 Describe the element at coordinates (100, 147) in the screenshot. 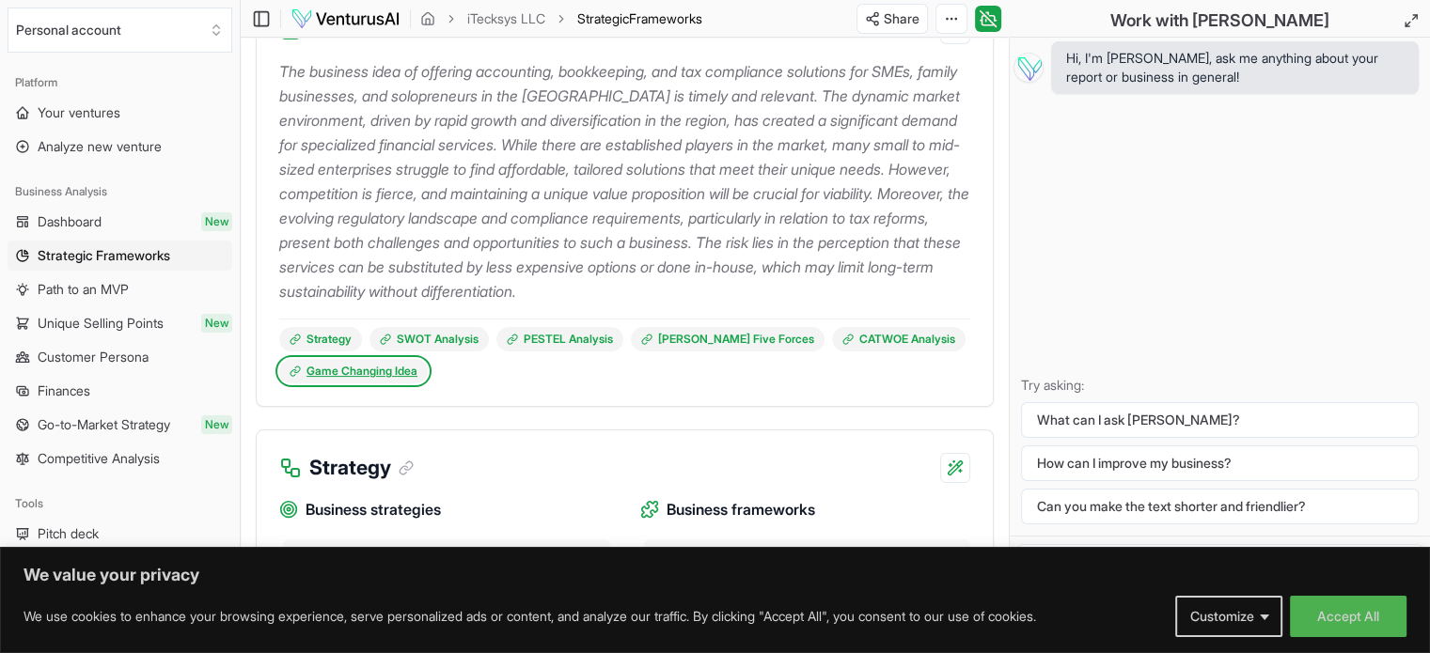

I see `span: Analyze new venture` at that location.